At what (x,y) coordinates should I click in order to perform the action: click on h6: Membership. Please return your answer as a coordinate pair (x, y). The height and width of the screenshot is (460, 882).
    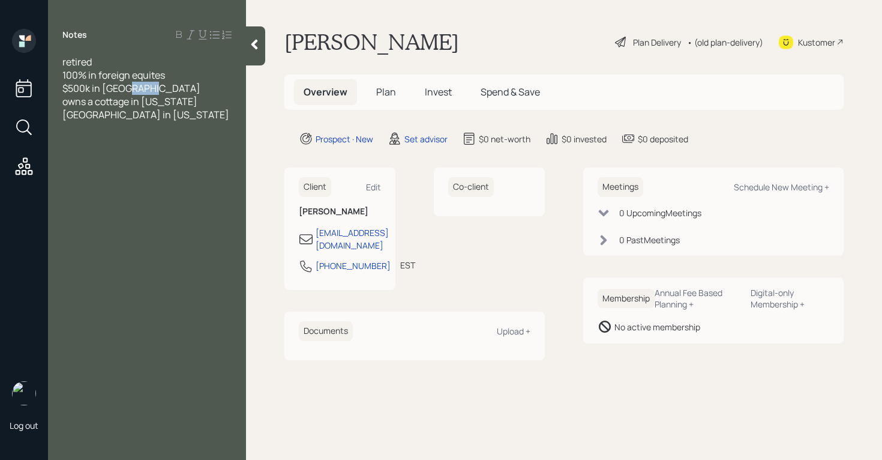
    Looking at the image, I should click on (626, 298).